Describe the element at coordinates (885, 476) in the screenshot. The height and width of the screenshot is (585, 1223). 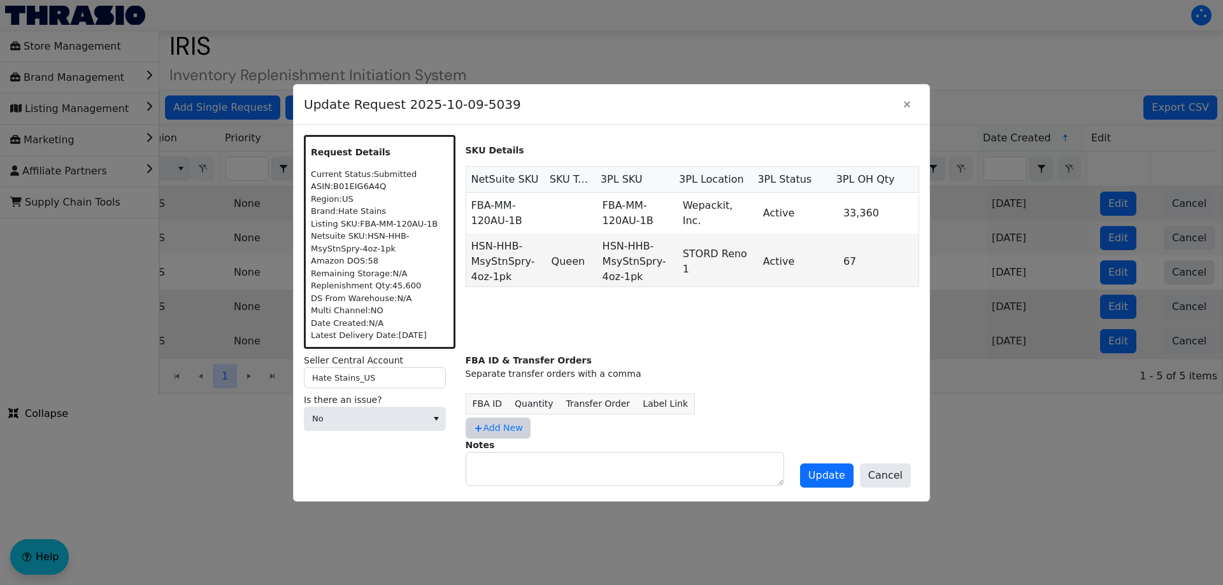
I see `button: Cancel` at that location.